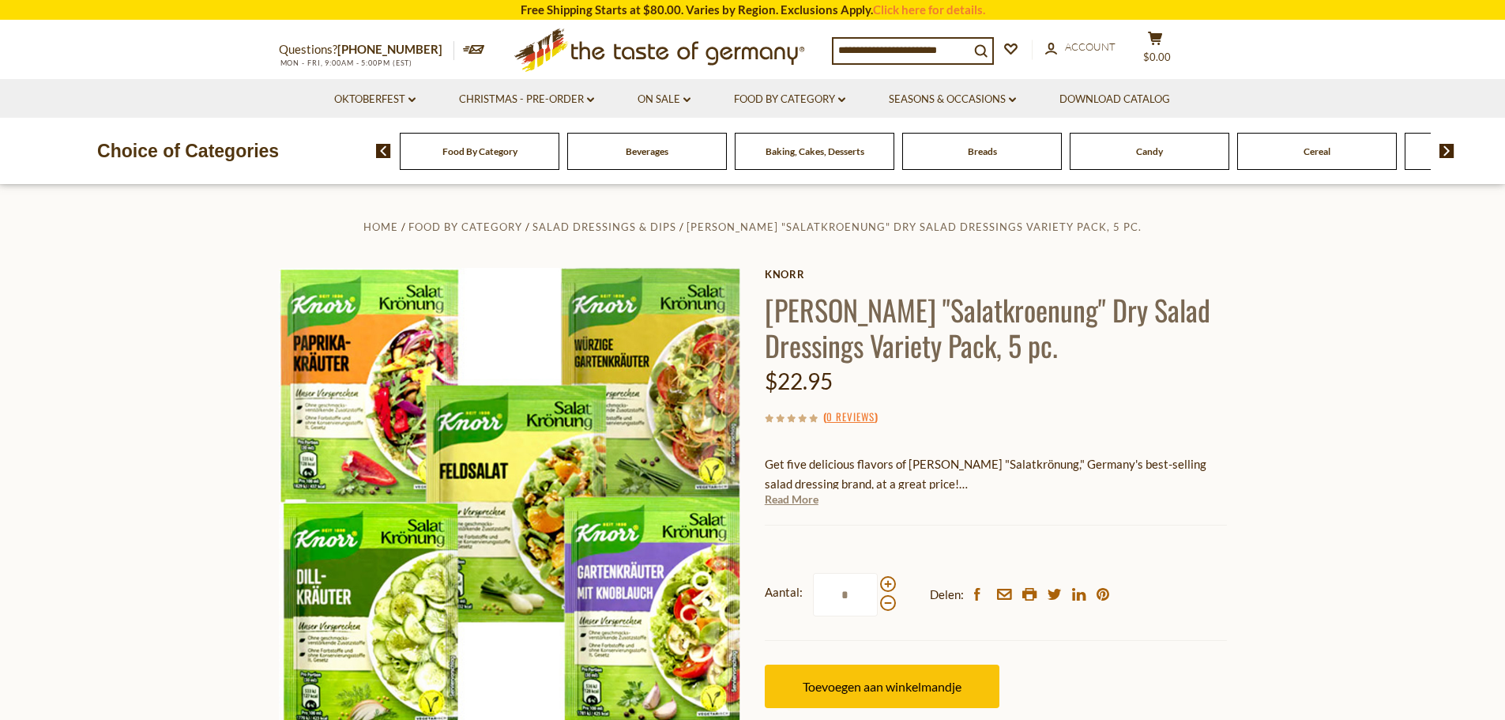  What do you see at coordinates (381, 227) in the screenshot?
I see `span: Home` at bounding box center [381, 227].